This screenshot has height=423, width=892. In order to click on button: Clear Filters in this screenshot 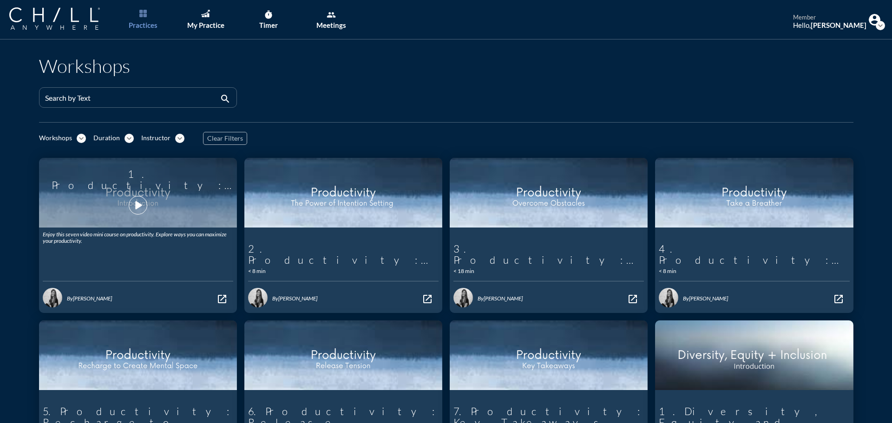, I will do `click(225, 138)`.